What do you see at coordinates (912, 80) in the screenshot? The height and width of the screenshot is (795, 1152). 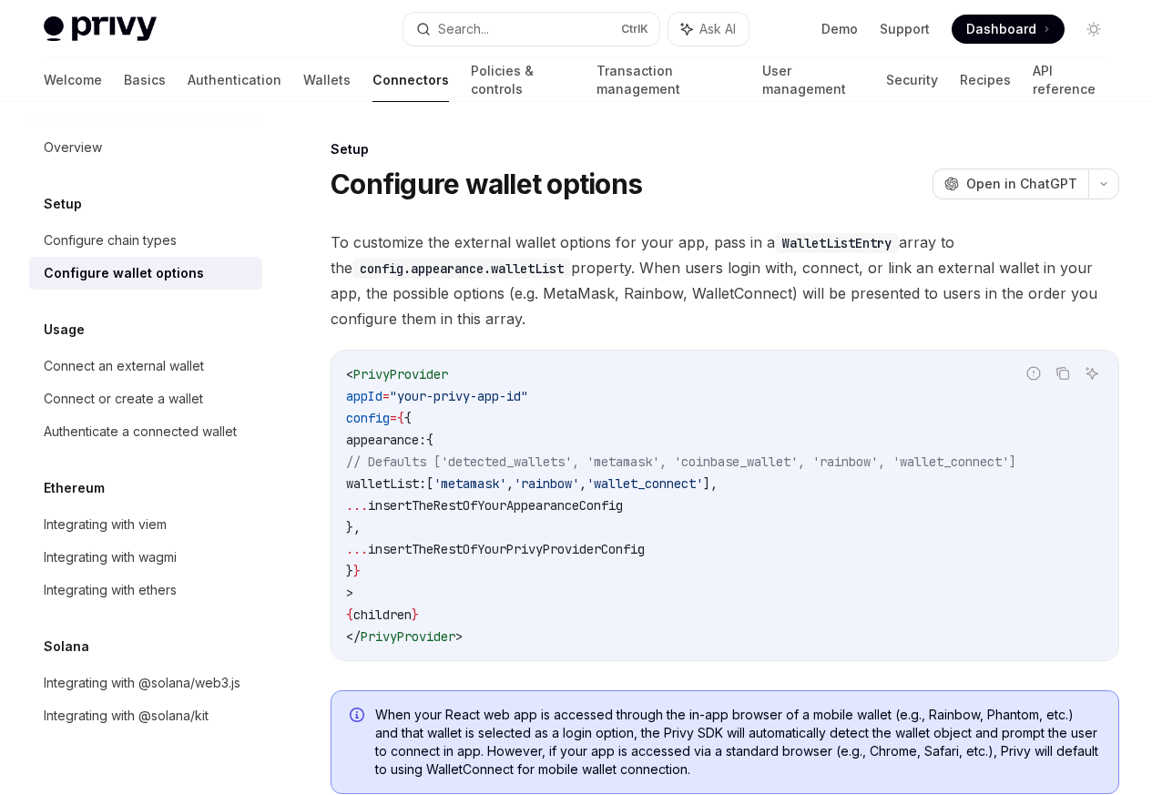 I see `a: Security` at bounding box center [912, 80].